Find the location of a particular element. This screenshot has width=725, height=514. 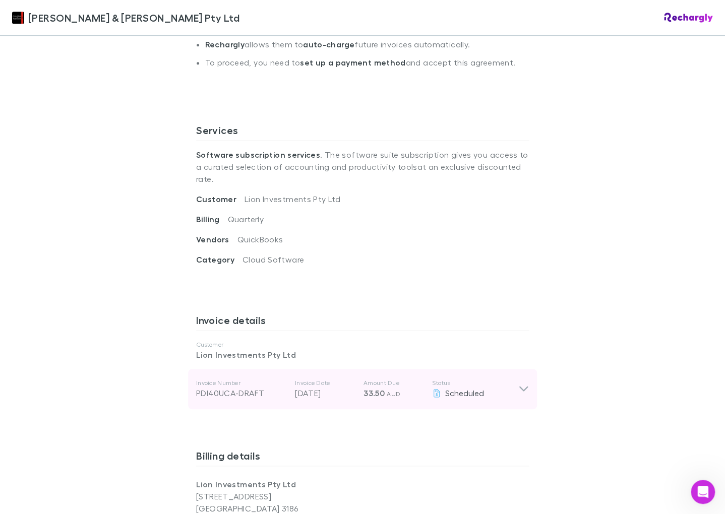

h3: Invoice details is located at coordinates (362, 322).